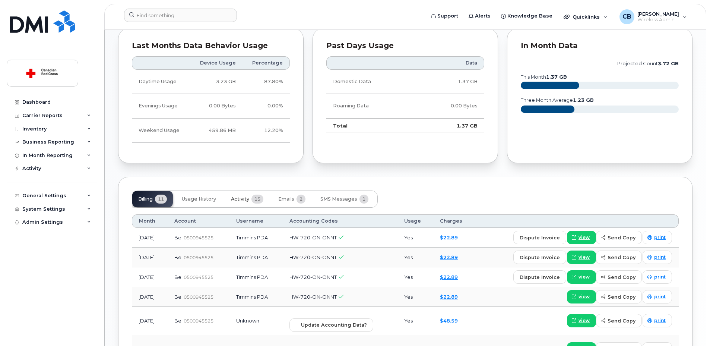  Describe the element at coordinates (557, 77) in the screenshot. I see `tspan: 1.37 GB` at that location.